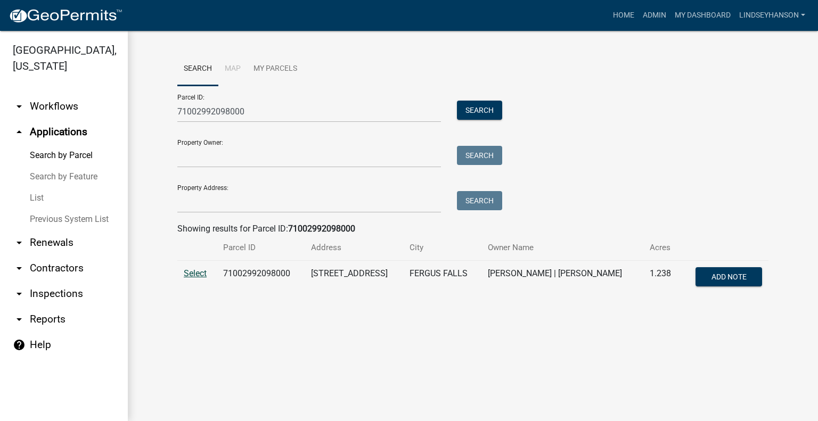 The width and height of the screenshot is (818, 421). What do you see at coordinates (702, 15) in the screenshot?
I see `a: My Dashboard` at bounding box center [702, 15].